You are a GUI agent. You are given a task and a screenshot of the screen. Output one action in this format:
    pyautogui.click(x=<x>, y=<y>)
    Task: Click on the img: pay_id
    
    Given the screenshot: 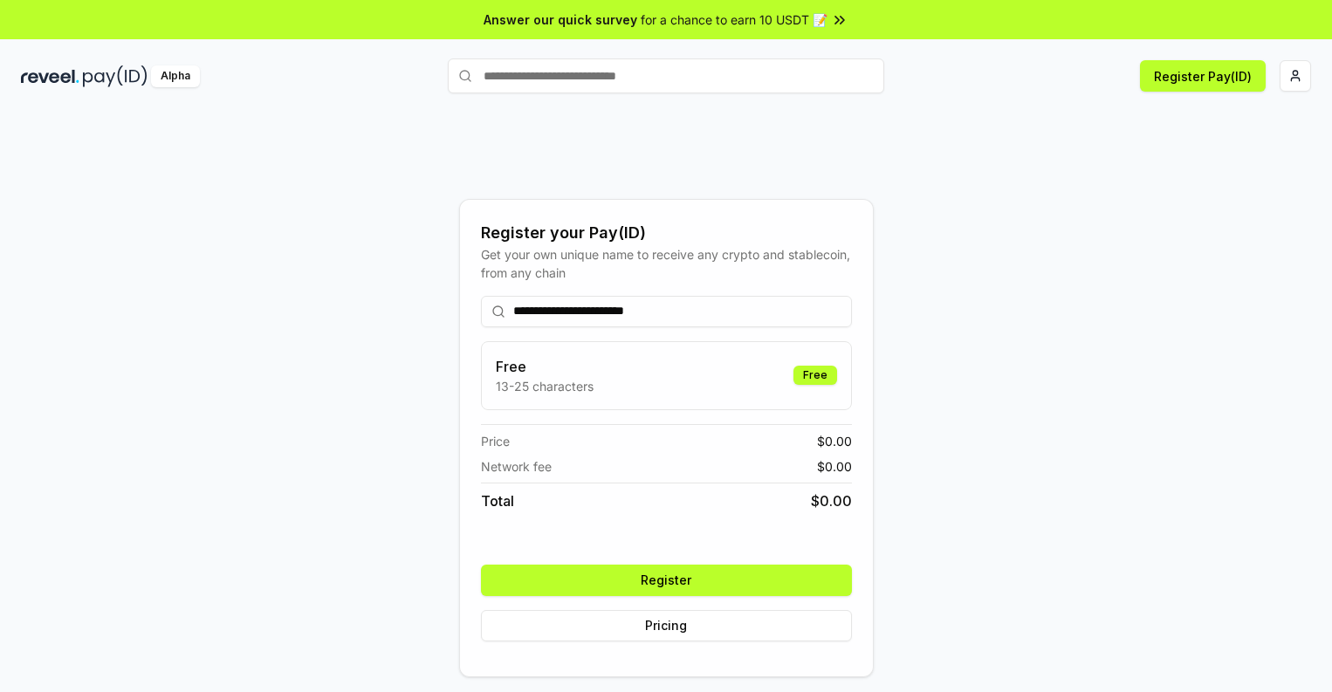 What is the action you would take?
    pyautogui.click(x=115, y=76)
    